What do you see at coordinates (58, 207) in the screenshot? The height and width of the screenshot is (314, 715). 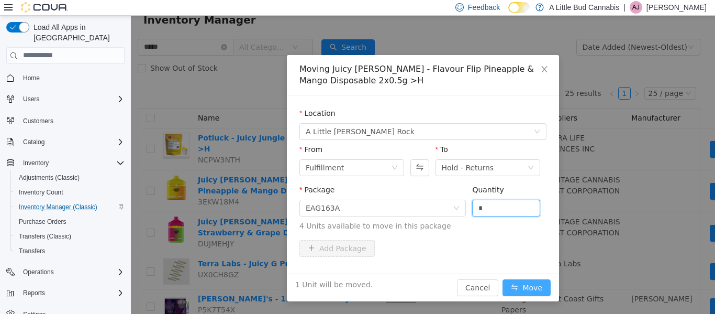 I see `a: Inventory Manager (Classic)` at bounding box center [58, 207].